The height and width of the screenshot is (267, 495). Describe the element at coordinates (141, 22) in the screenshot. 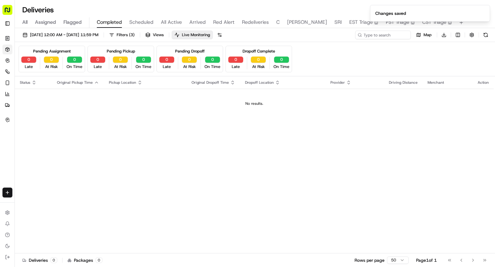

I see `span: Scheduled` at that location.